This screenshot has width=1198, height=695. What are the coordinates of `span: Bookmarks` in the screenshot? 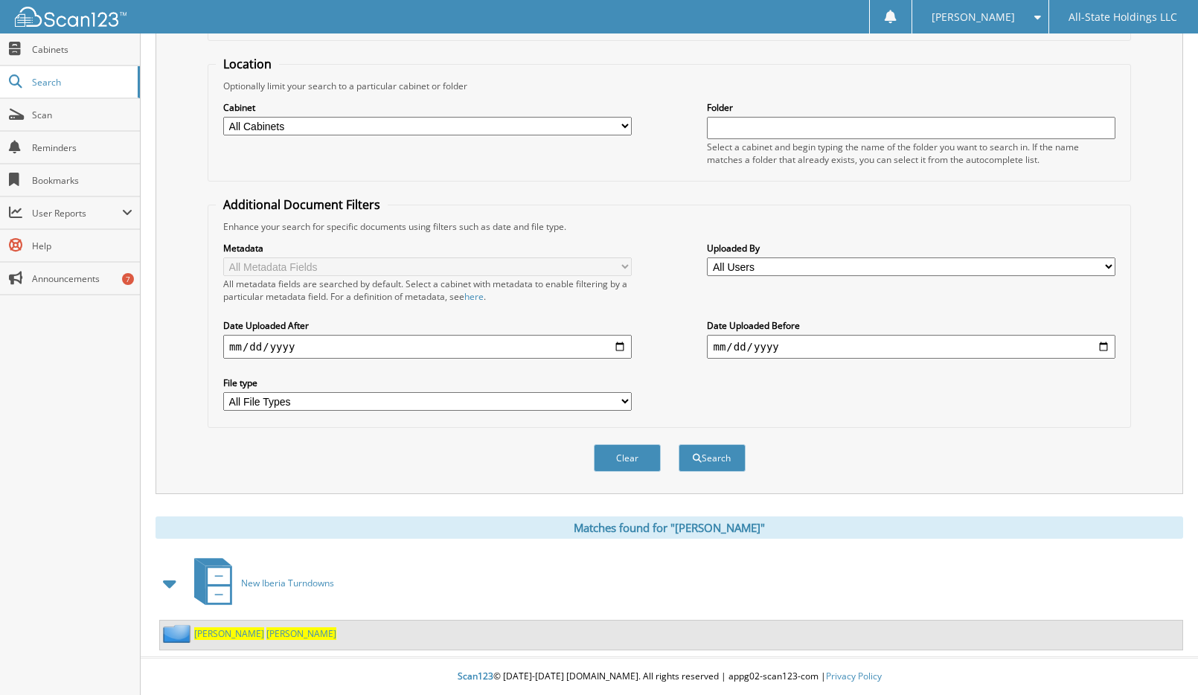 It's located at (82, 180).